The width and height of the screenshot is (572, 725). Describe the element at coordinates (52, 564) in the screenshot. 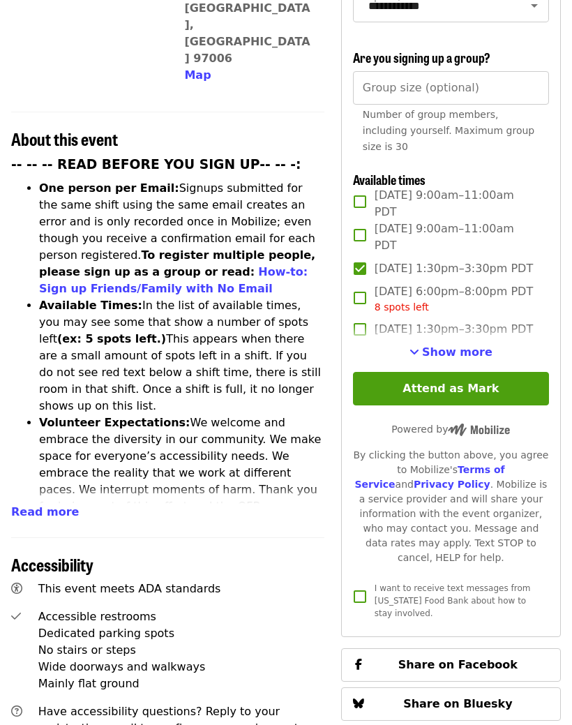

I see `span: Accessibility` at that location.